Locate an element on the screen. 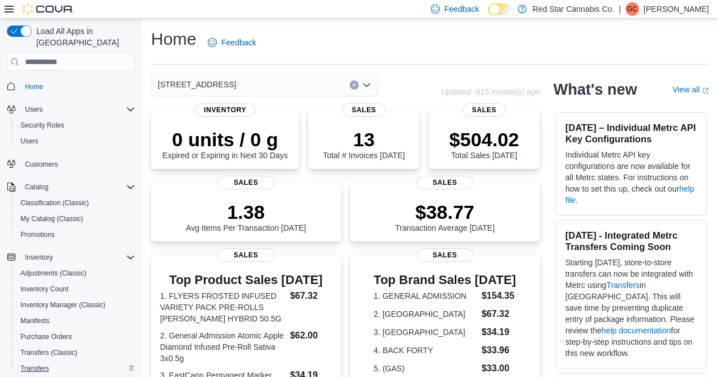  span: Dark Mode is located at coordinates (488, 15).